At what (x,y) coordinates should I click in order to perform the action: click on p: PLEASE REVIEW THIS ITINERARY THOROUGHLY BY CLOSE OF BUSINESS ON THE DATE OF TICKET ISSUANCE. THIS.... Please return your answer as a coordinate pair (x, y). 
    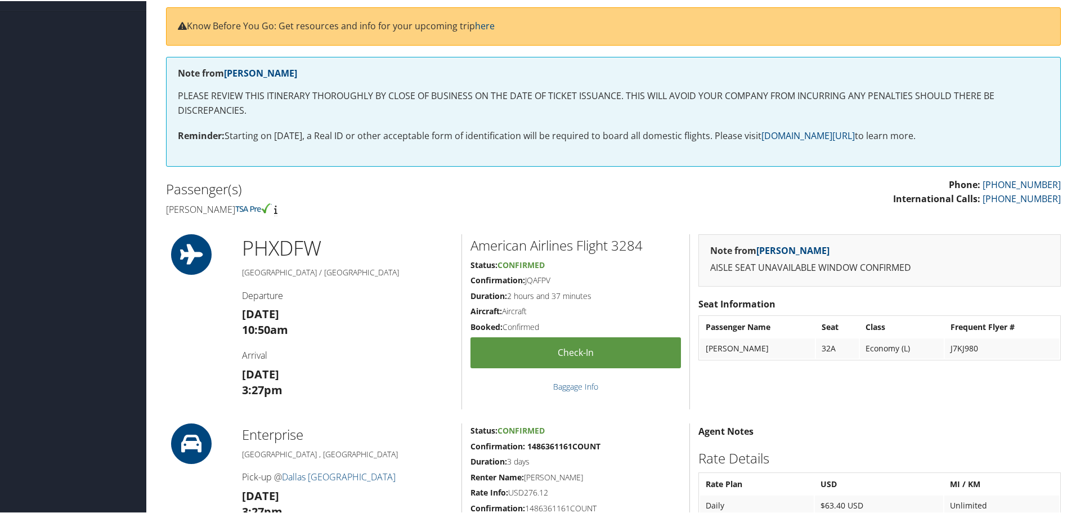
    Looking at the image, I should click on (613, 102).